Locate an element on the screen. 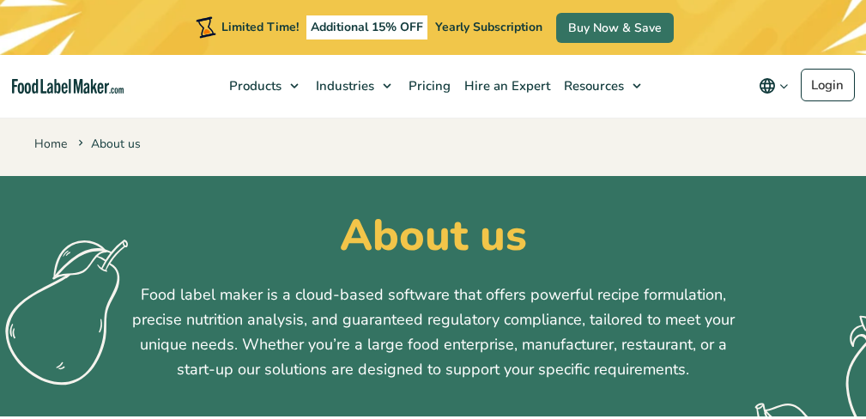 The width and height of the screenshot is (866, 419). a: Login is located at coordinates (828, 85).